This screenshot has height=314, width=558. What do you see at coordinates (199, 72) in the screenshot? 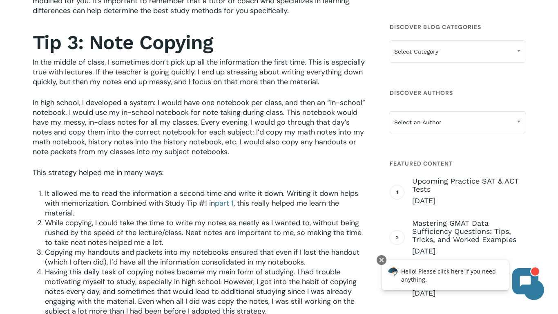
I see `span: In the middle of class, I sometimes don’t pick up all the information the first time. This is esp...` at bounding box center [199, 72].